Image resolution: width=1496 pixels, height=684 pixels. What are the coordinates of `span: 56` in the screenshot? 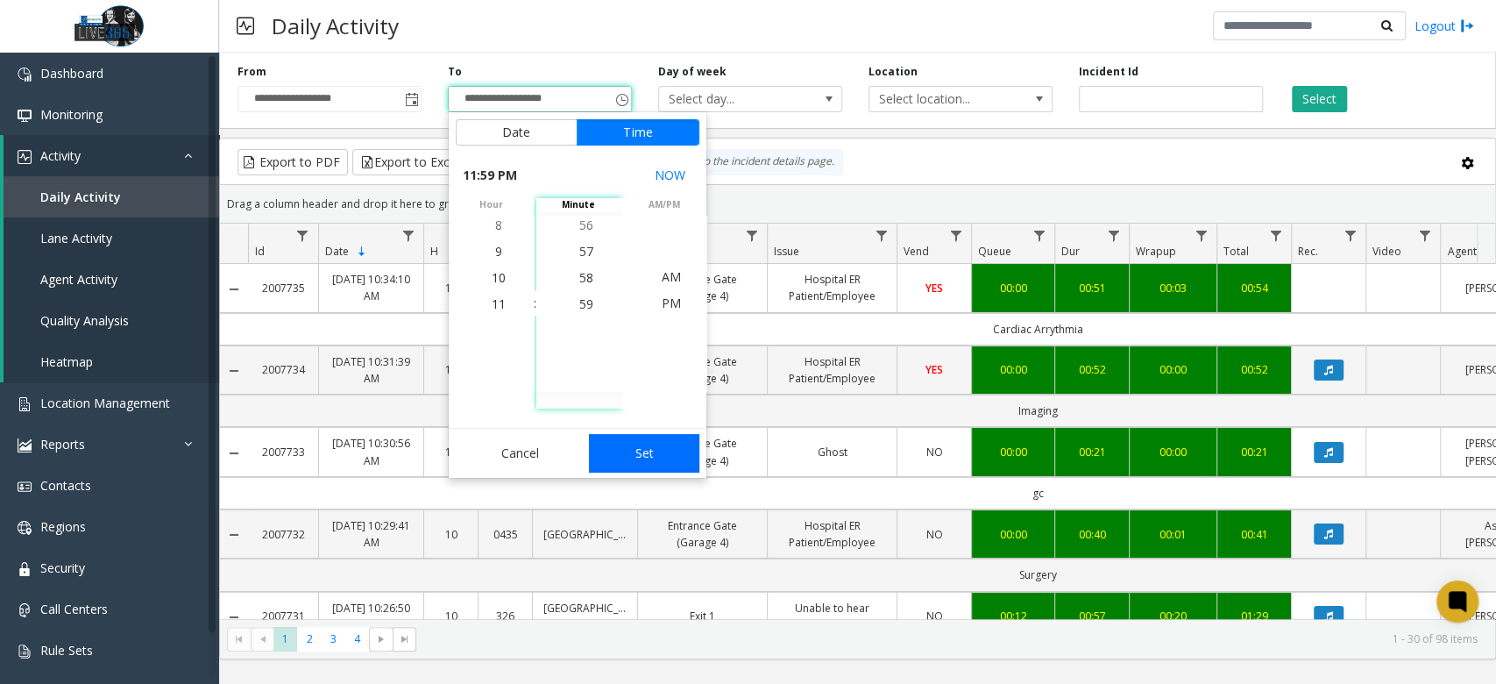 It's located at (586, 224).